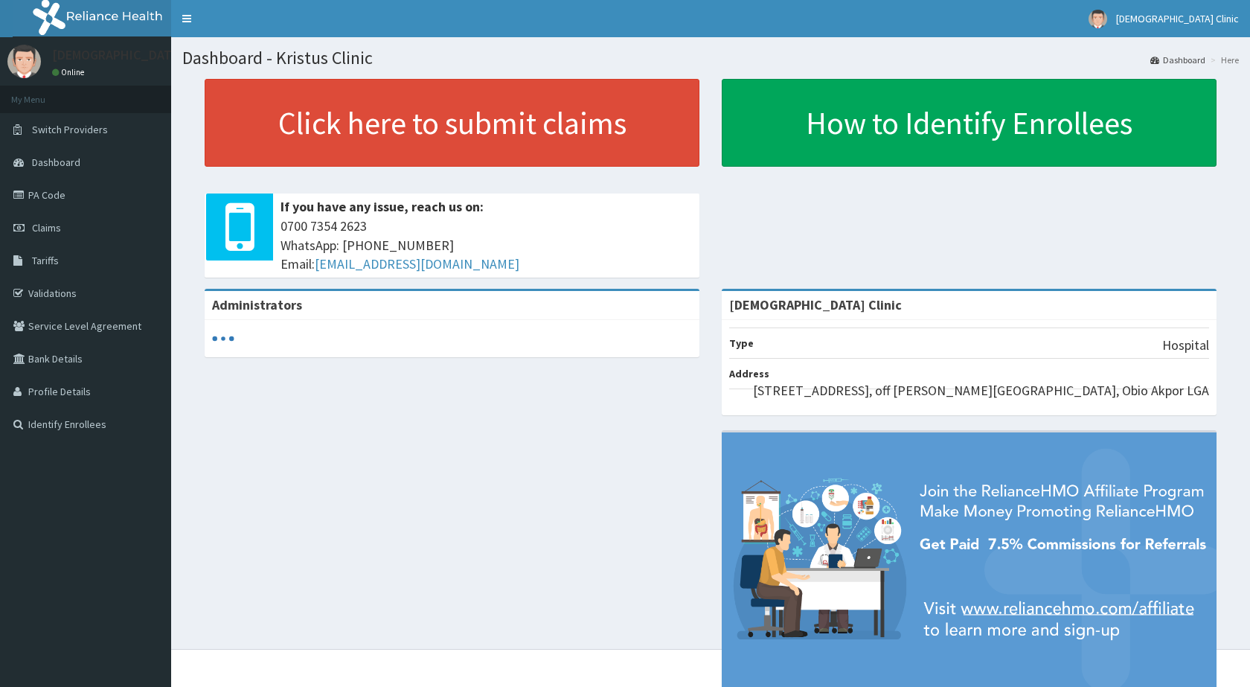 The image size is (1250, 687). I want to click on b: If you have any issue, reach us on:, so click(382, 206).